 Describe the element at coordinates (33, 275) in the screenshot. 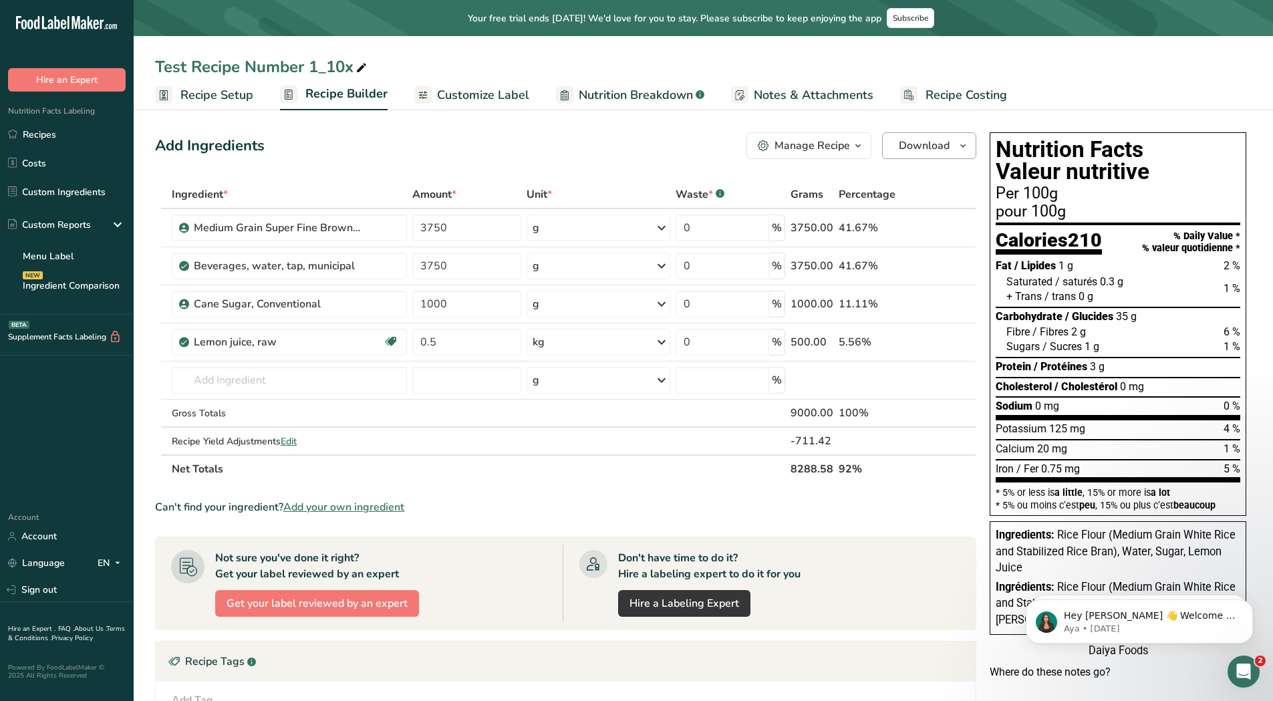

I see `div: NEW` at that location.